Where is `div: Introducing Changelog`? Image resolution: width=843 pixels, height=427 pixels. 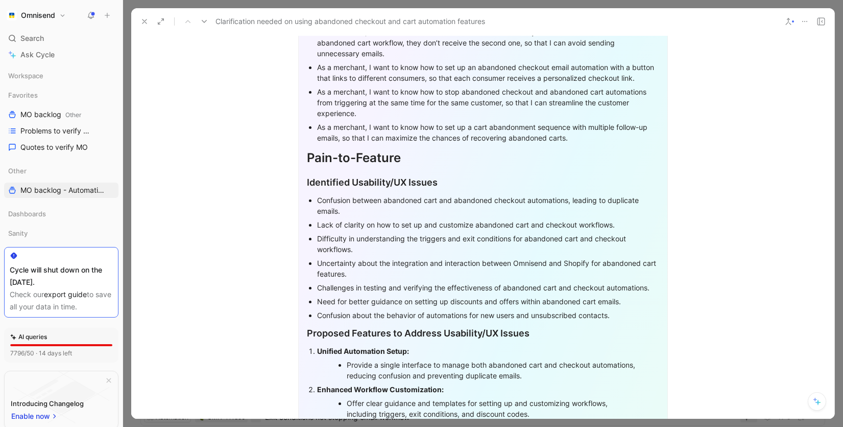
div: Introducing Changelog is located at coordinates (47, 403).